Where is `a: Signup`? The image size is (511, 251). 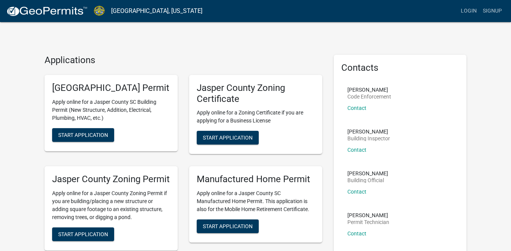 a: Signup is located at coordinates (492, 11).